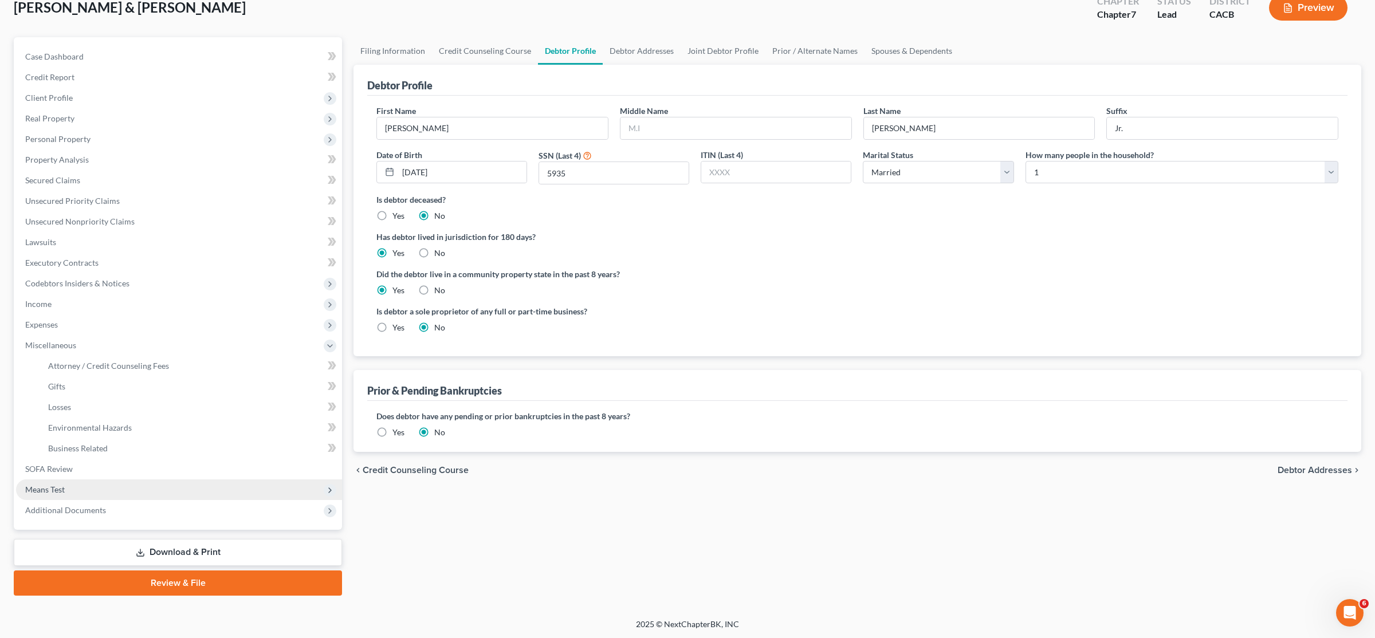  Describe the element at coordinates (642, 51) in the screenshot. I see `a: Debtor Addresses` at that location.